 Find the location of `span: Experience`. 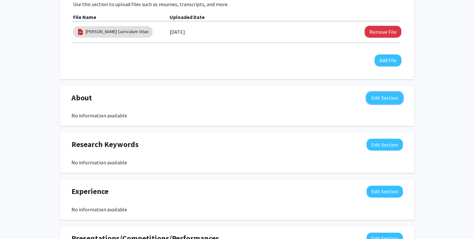

span: Experience is located at coordinates (90, 191).